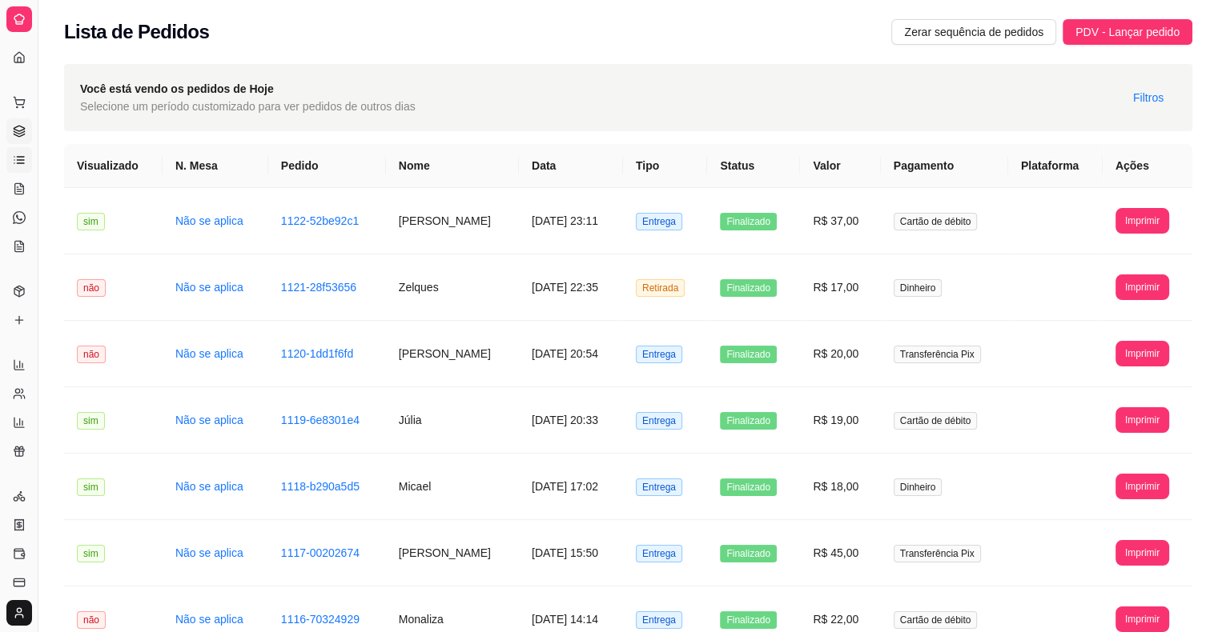 The height and width of the screenshot is (632, 1218). What do you see at coordinates (571, 166) in the screenshot?
I see `th: Data` at bounding box center [571, 166].